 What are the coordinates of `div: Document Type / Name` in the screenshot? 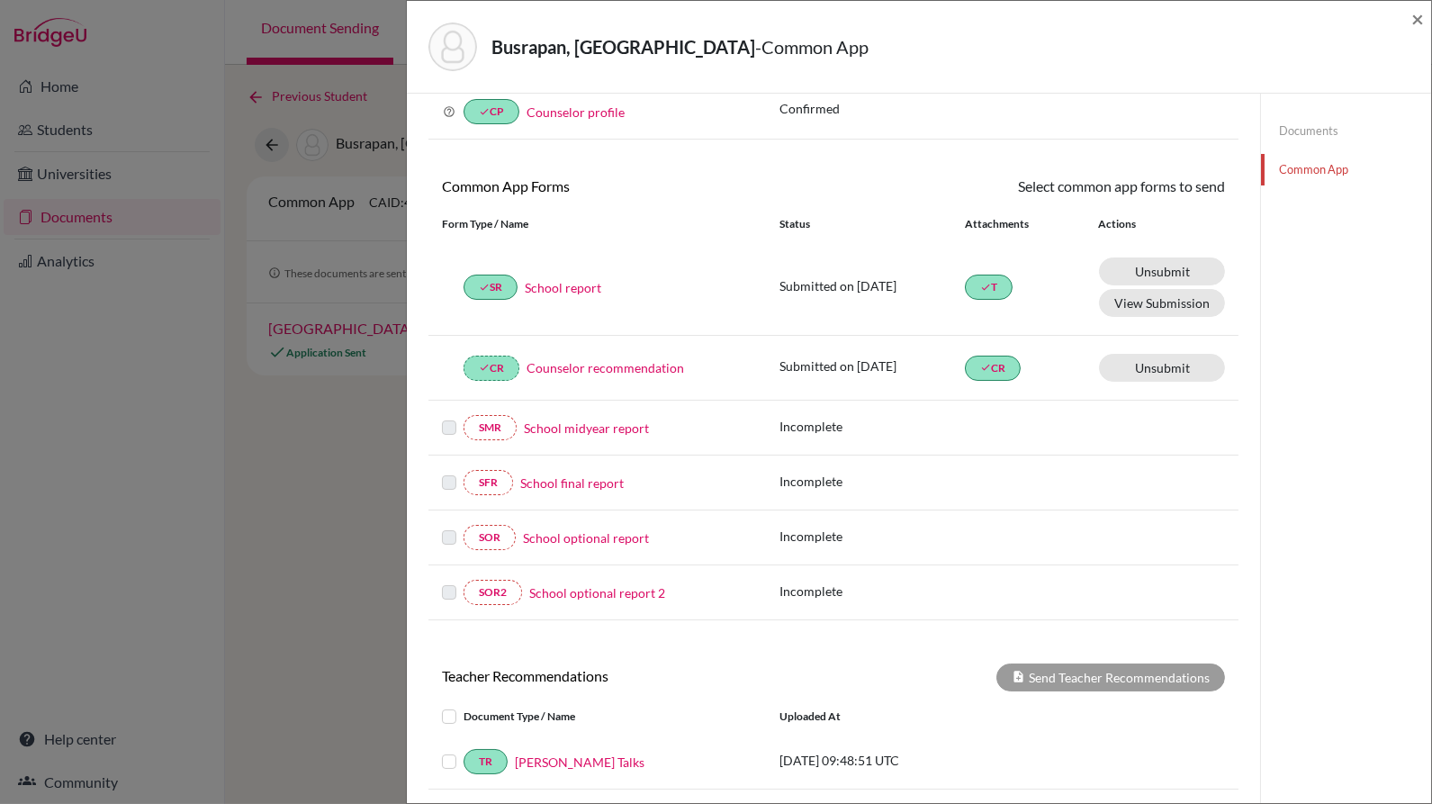 It's located at (597, 716).